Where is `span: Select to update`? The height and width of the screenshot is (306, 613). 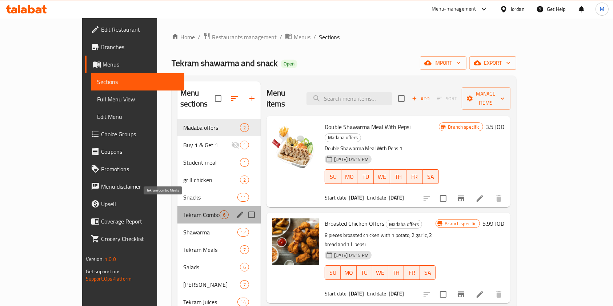 span: Select to update is located at coordinates (443, 198).